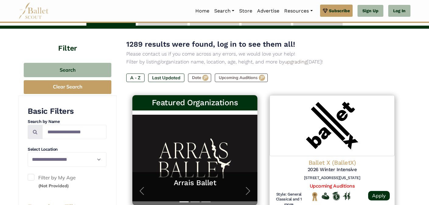 The image size is (429, 205). I want to click on h4: Ballet X (BalletX), so click(332, 162).